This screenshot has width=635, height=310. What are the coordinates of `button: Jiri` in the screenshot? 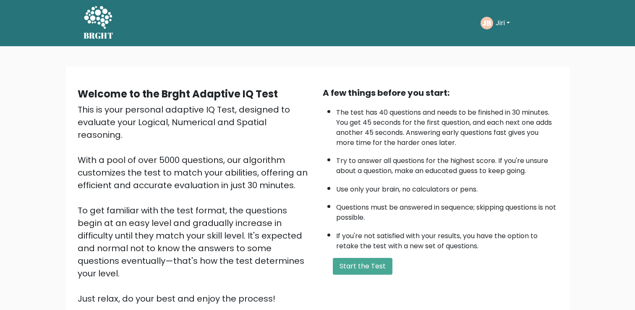 It's located at (503, 23).